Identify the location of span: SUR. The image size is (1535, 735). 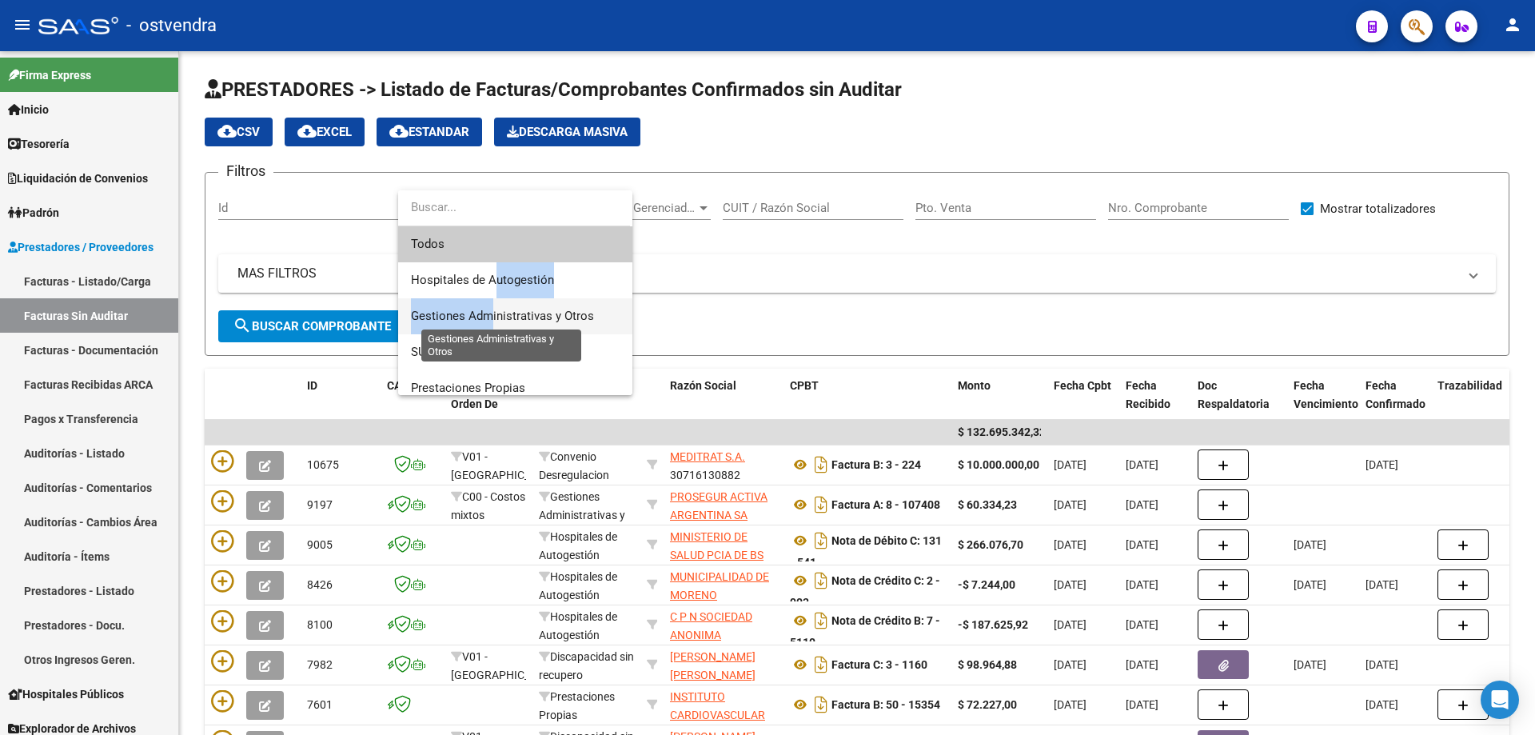
(422, 352).